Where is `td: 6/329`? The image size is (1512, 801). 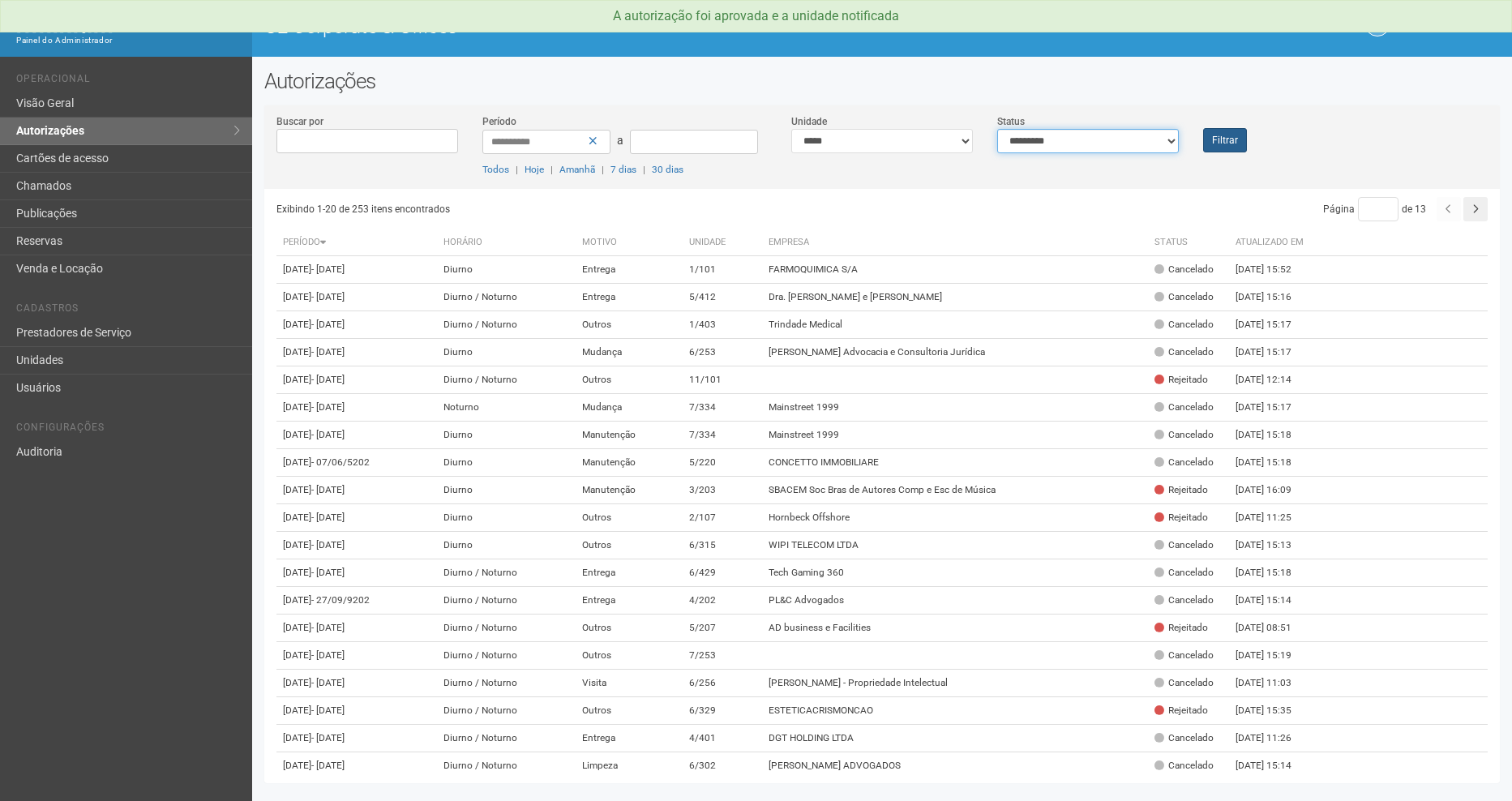
td: 6/329 is located at coordinates (723, 711).